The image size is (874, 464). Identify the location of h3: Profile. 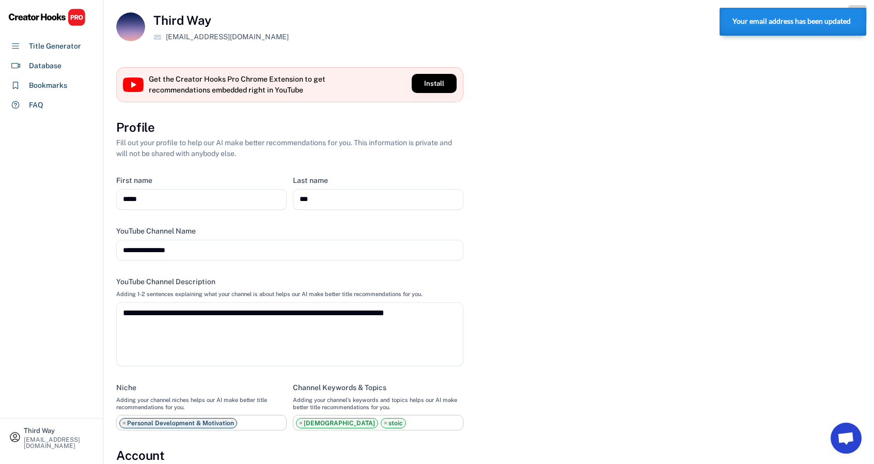
(135, 128).